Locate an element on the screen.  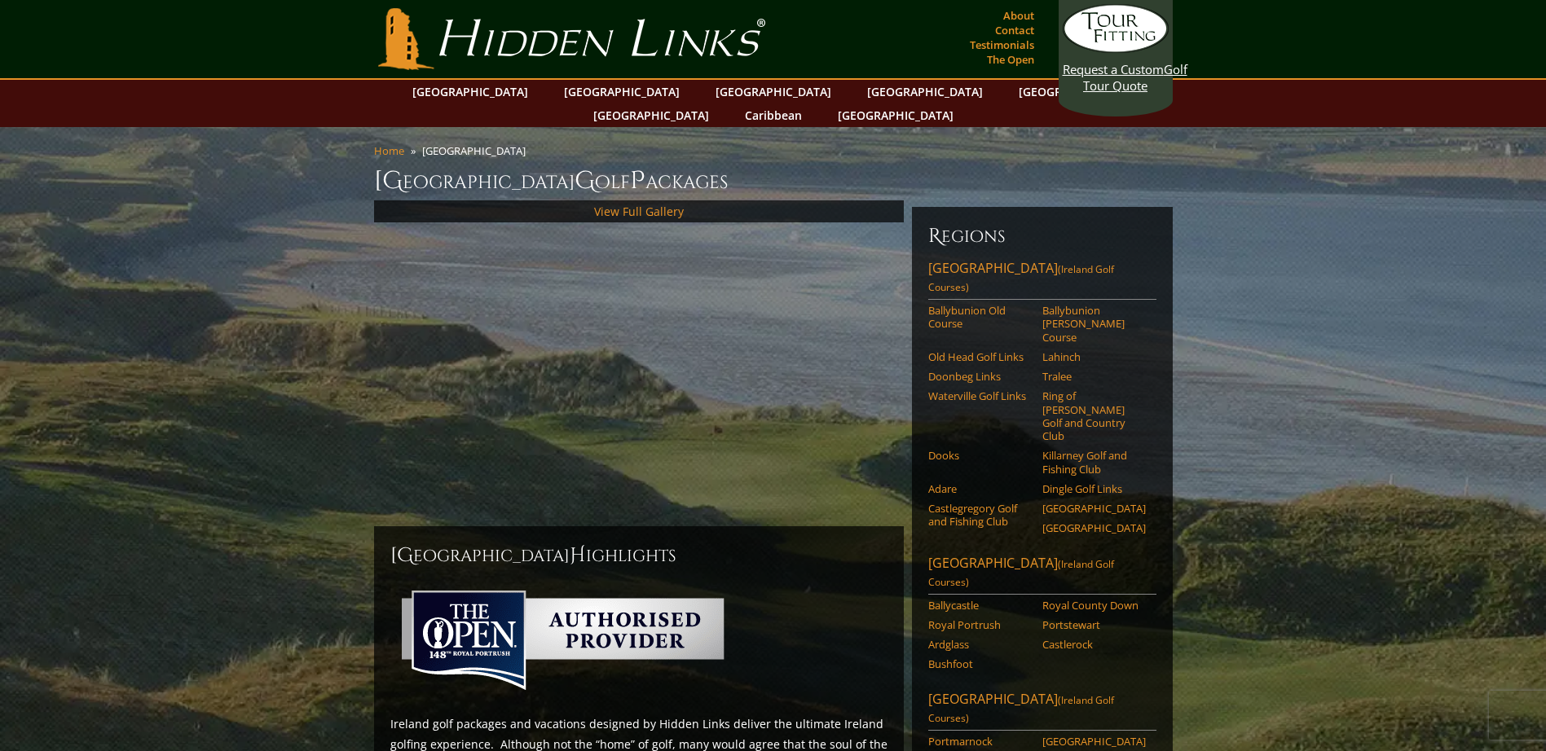
a: Request a CustomGolf Tour Quote is located at coordinates (1115, 49).